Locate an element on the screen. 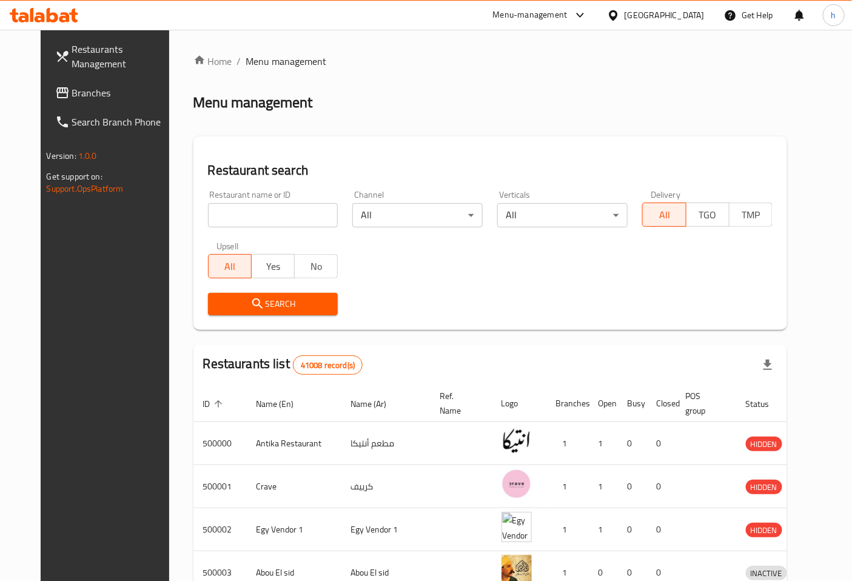  span: Restaurants Management is located at coordinates (123, 56).